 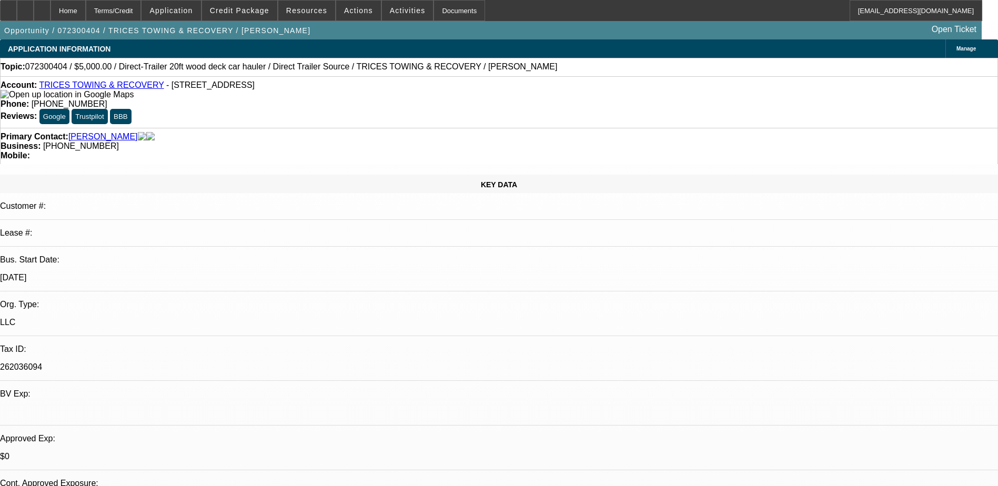 What do you see at coordinates (34, 137) in the screenshot?
I see `strong: Primary Contact:` at bounding box center [34, 137].